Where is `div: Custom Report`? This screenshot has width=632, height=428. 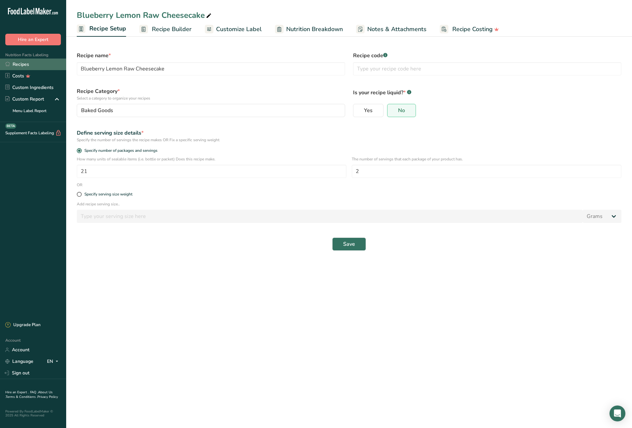
div: Custom Report is located at coordinates (24, 99).